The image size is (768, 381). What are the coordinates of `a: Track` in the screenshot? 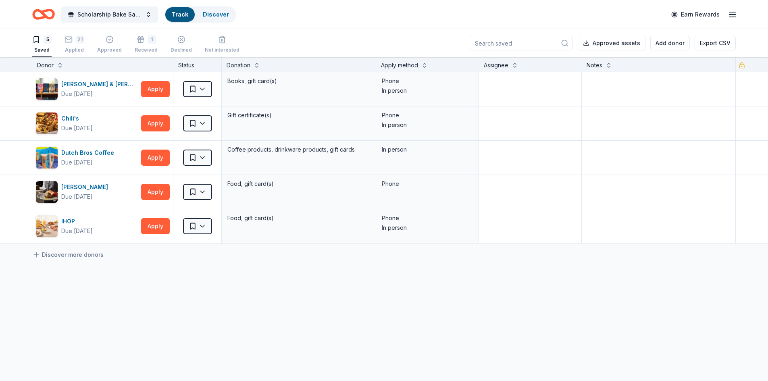 It's located at (180, 14).